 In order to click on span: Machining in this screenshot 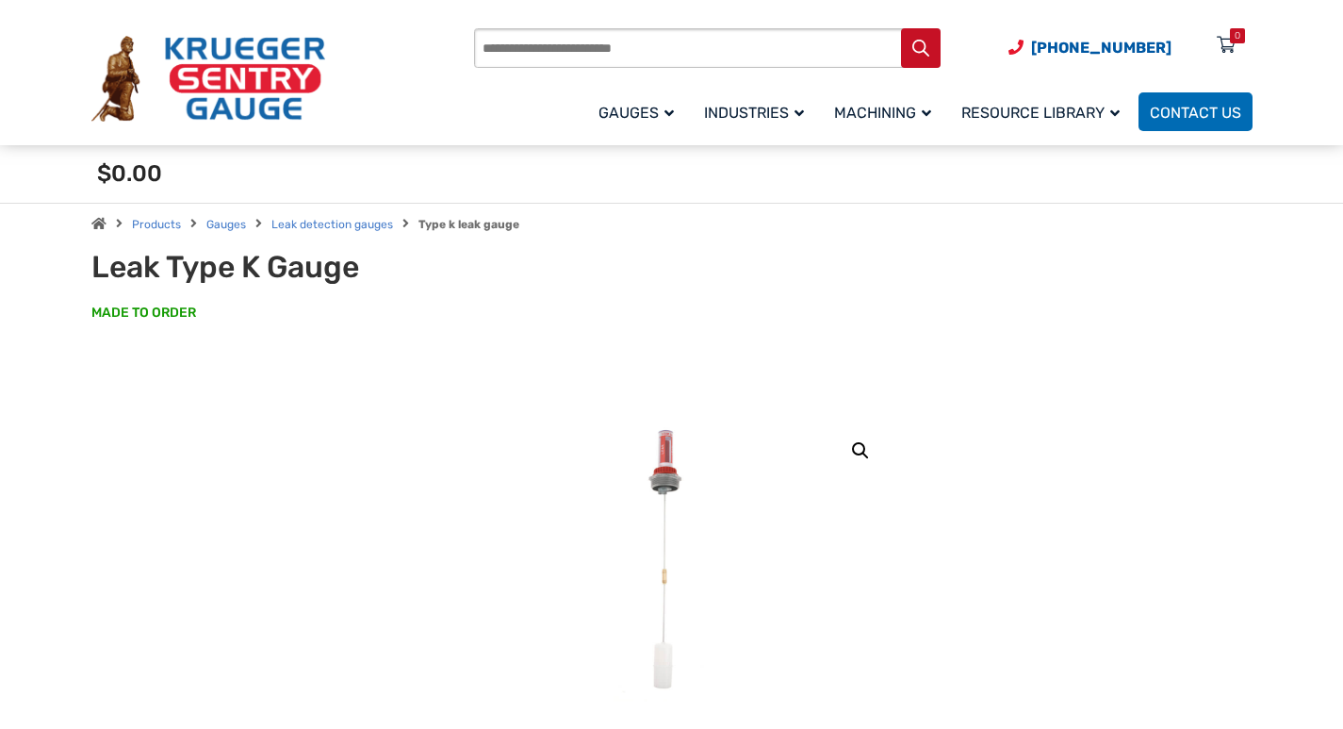, I will do `click(882, 112)`.